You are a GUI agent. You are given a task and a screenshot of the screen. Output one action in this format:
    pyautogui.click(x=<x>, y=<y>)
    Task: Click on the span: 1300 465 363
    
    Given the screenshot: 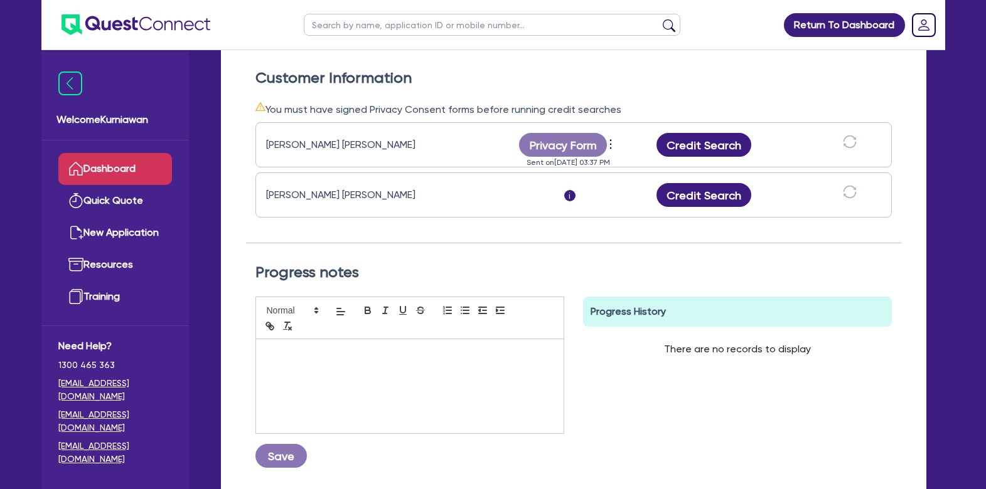 What is the action you would take?
    pyautogui.click(x=115, y=365)
    